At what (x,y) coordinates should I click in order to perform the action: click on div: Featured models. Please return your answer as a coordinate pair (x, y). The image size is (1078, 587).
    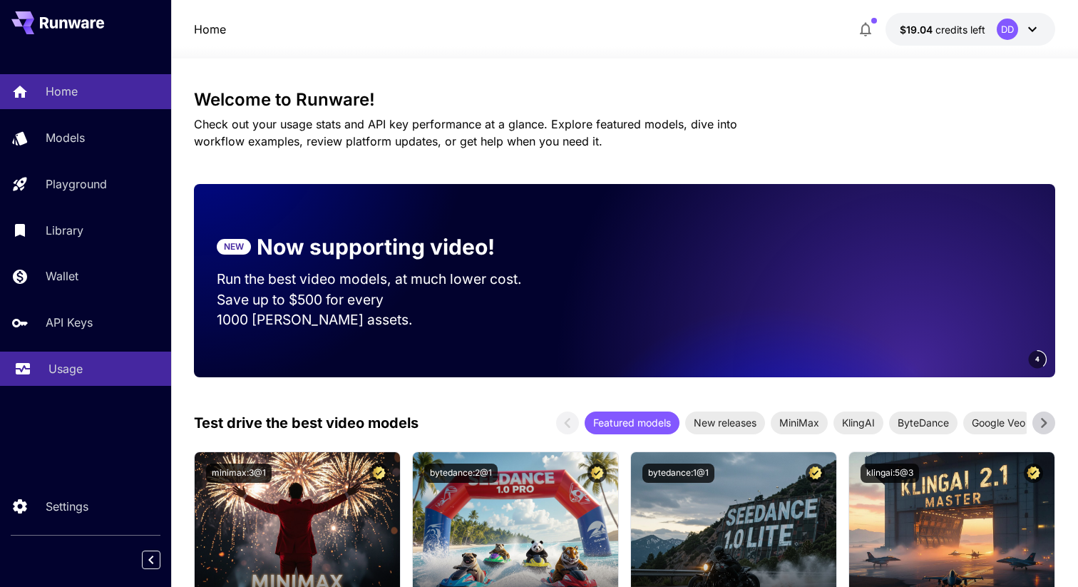
    Looking at the image, I should click on (632, 423).